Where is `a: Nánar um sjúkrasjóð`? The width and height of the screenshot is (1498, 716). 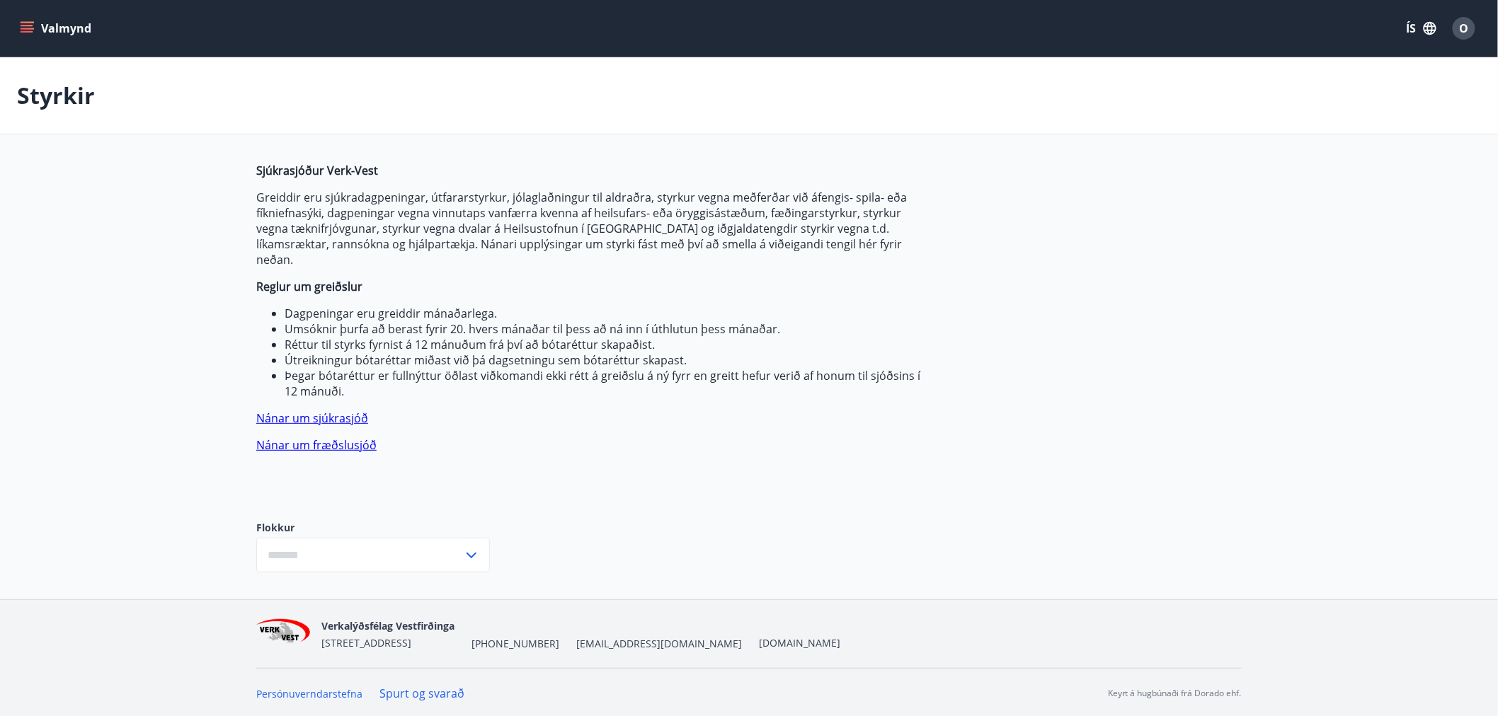
a: Nánar um sjúkrasjóð is located at coordinates (312, 418).